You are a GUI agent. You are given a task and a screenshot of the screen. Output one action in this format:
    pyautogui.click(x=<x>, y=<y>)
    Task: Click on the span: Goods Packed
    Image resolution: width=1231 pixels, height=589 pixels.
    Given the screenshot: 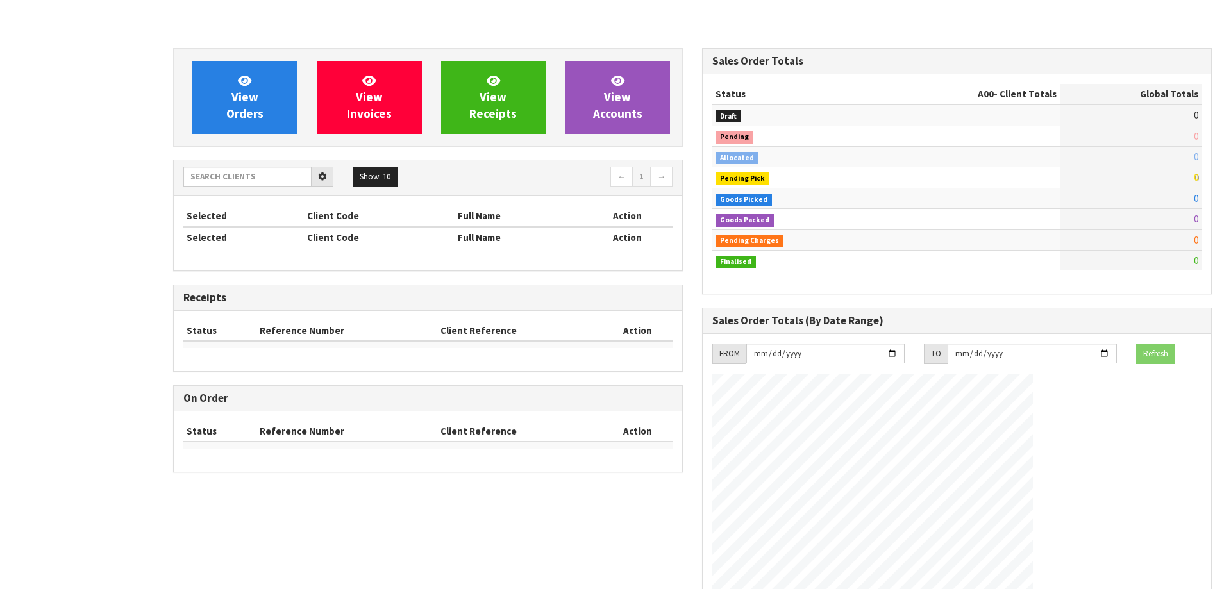 What is the action you would take?
    pyautogui.click(x=744, y=221)
    